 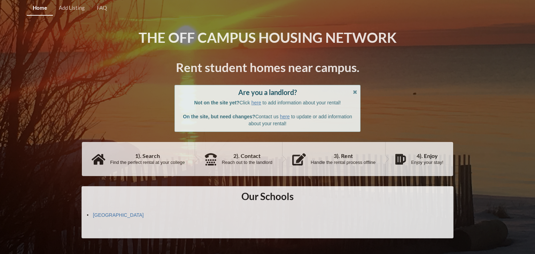 What do you see at coordinates (267, 92) in the screenshot?
I see `div: Are you a landlord?` at bounding box center [267, 92].